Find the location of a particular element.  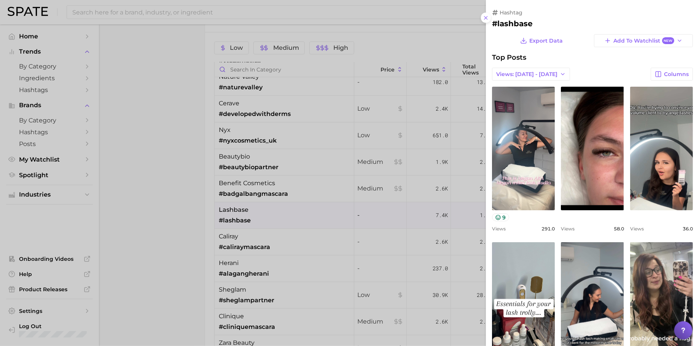

span: New is located at coordinates (668, 41).